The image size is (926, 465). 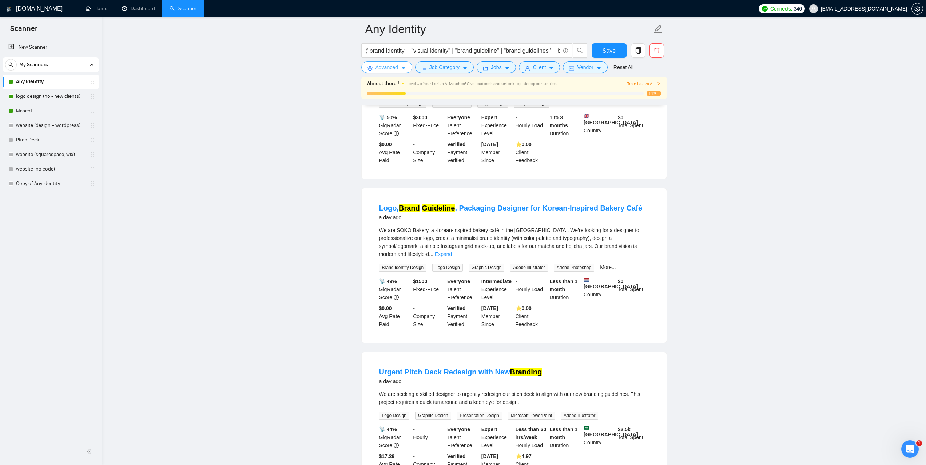 What do you see at coordinates (565, 438) in the screenshot?
I see `div: Duration` at bounding box center [565, 438].